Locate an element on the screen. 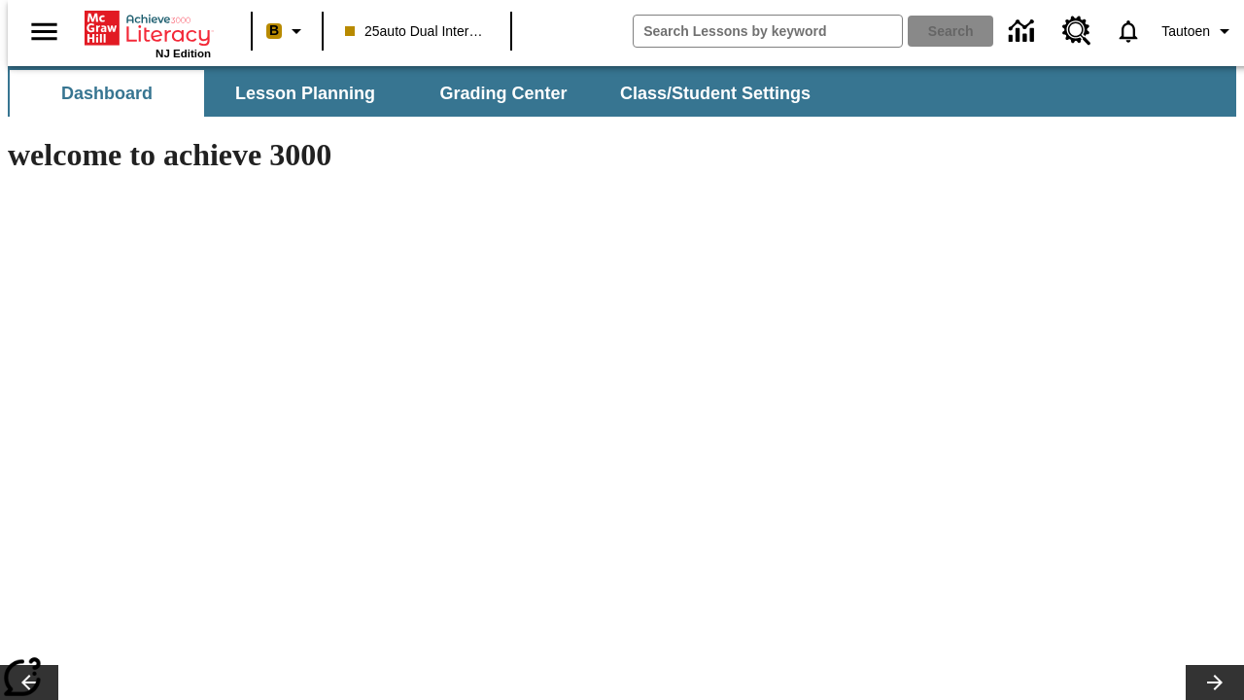 This screenshot has height=700, width=1244. a: Resource Center, Will open in new tab is located at coordinates (1077, 31).